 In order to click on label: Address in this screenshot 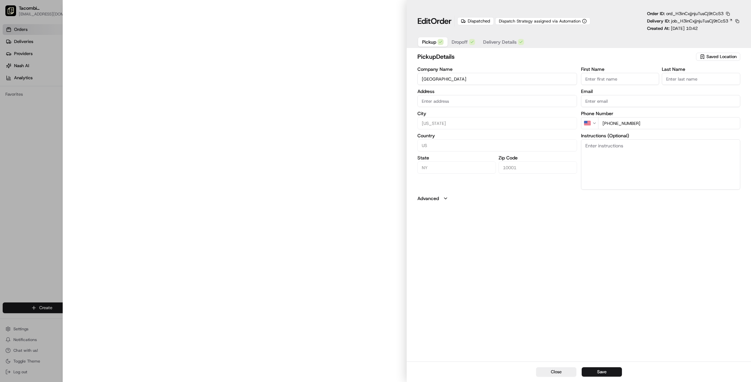, I will do `click(497, 91)`.